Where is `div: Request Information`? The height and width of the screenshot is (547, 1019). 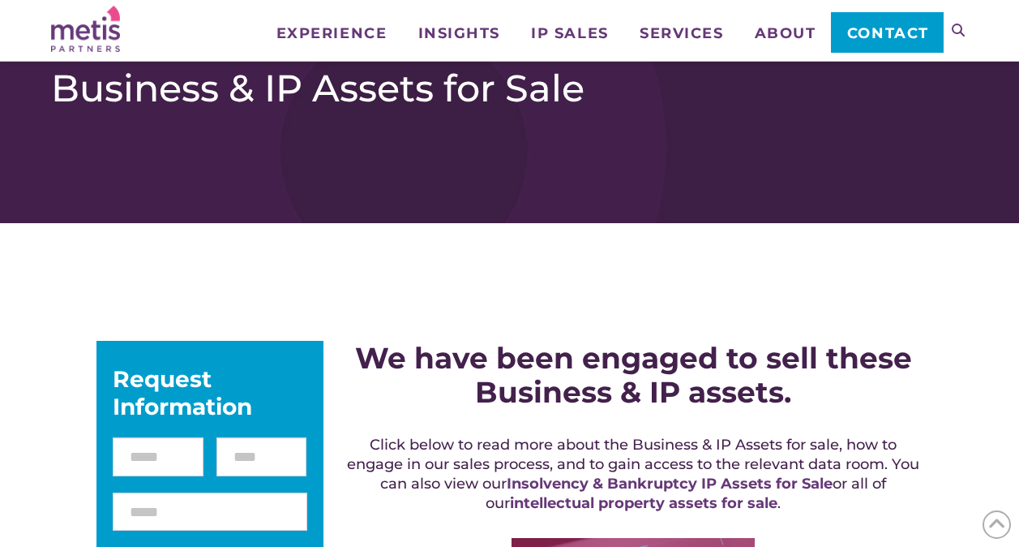
div: Request Information is located at coordinates (210, 393).